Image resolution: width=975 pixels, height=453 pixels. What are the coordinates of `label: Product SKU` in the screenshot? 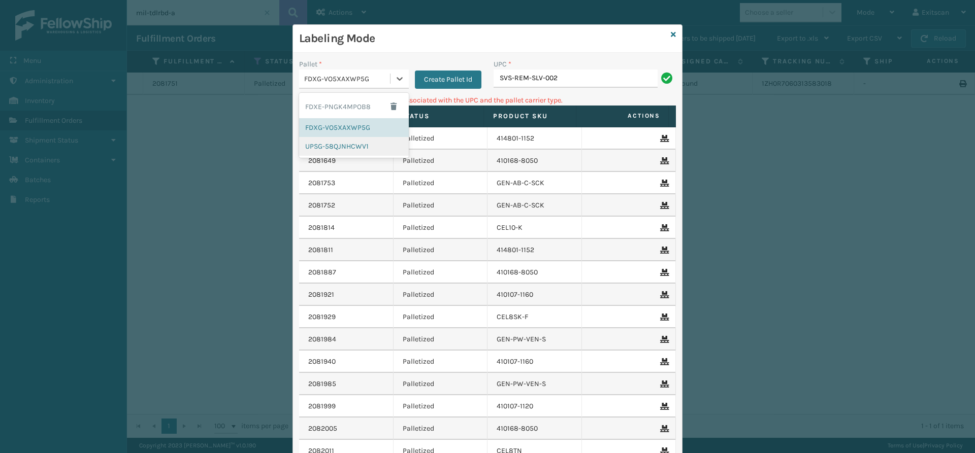 It's located at (530, 116).